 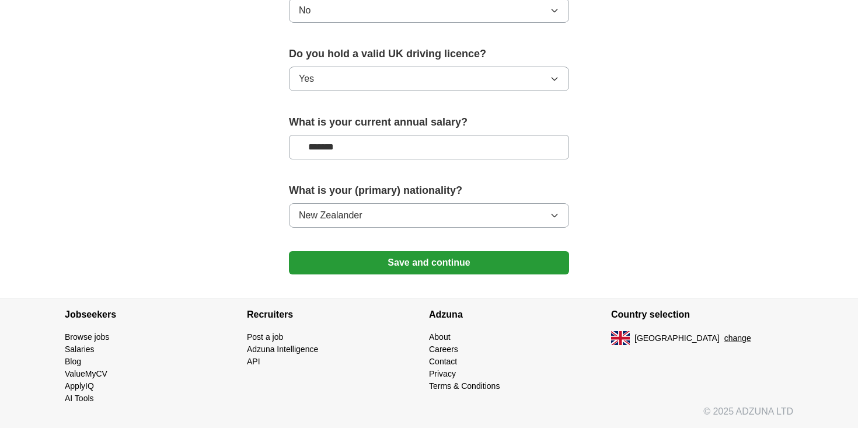 What do you see at coordinates (429, 54) in the screenshot?
I see `label: Do you hold a valid UK driving licence?` at bounding box center [429, 54].